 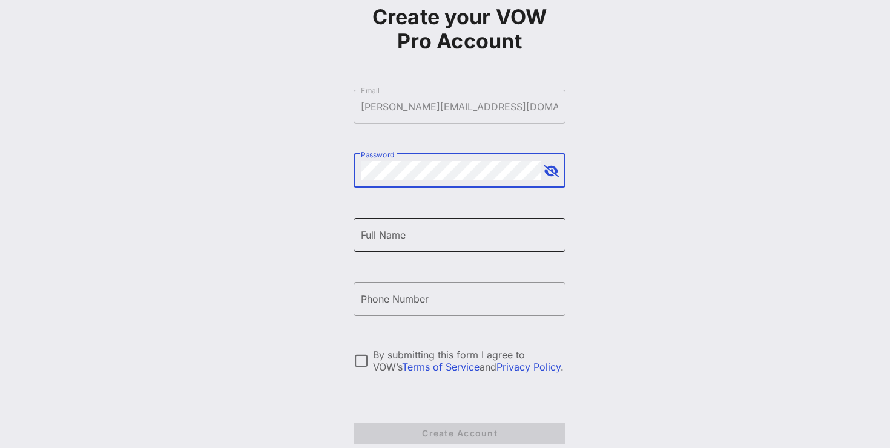 I want to click on div: By submitting this form I agree to VOW’s and ., so click(x=469, y=361).